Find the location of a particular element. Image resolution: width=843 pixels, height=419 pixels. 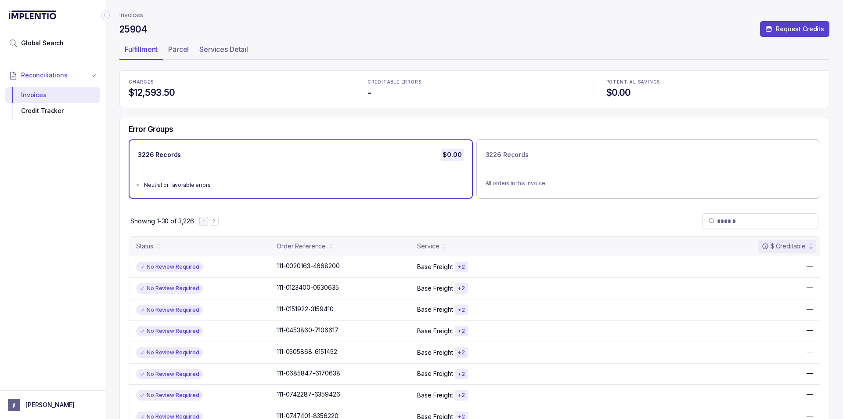

div: Service is located at coordinates (428, 246).